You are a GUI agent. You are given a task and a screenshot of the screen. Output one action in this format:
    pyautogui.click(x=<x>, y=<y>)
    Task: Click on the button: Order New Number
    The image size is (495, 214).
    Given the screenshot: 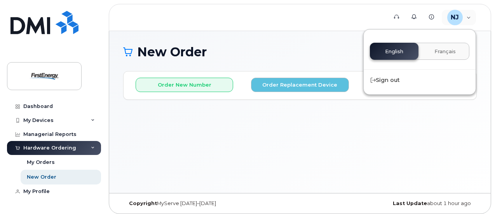 What is the action you would take?
    pyautogui.click(x=184, y=85)
    